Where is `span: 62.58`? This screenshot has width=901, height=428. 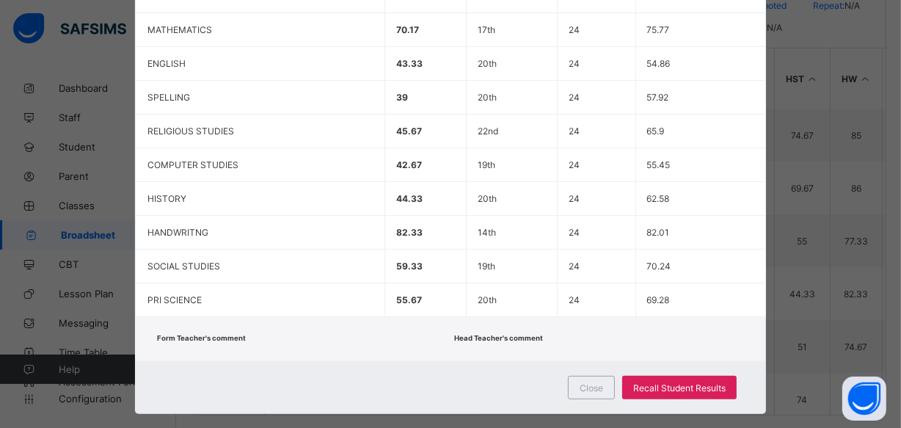 span: 62.58 is located at coordinates (658, 198).